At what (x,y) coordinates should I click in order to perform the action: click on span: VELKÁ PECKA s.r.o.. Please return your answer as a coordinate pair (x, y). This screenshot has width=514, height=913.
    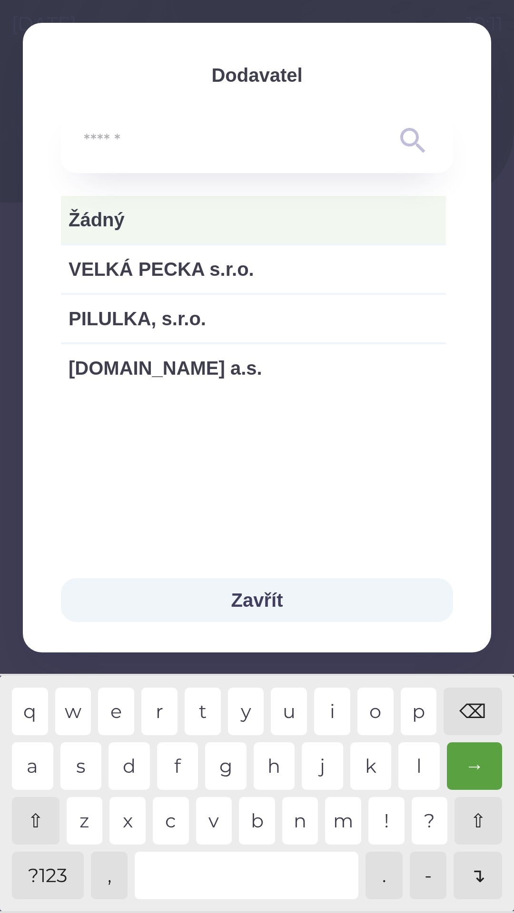
    Looking at the image, I should click on (253, 269).